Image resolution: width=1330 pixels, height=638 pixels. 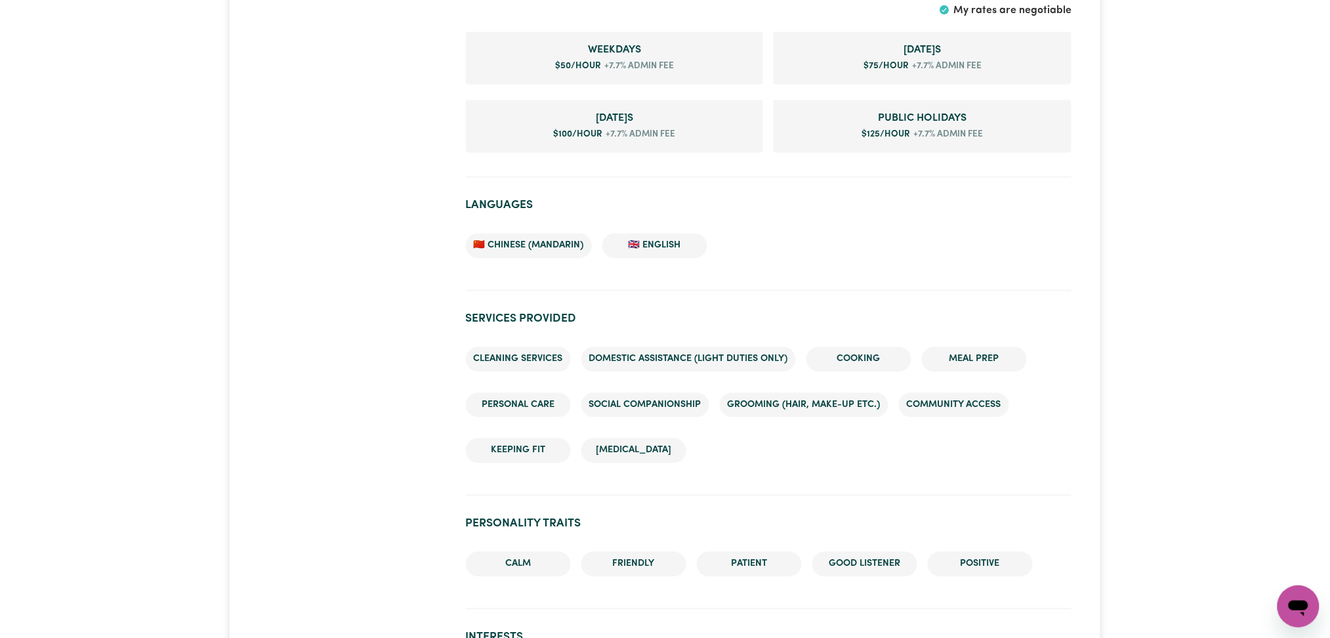 I want to click on span: My rates are negotiable, so click(x=1012, y=10).